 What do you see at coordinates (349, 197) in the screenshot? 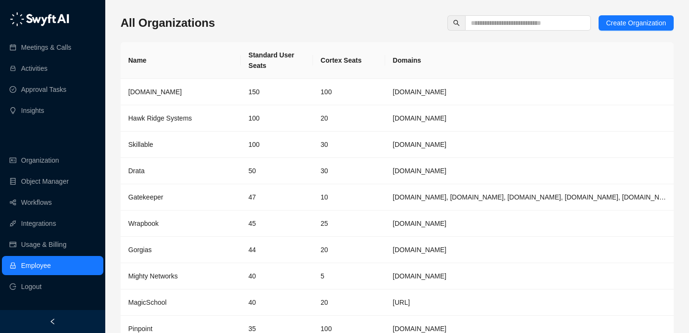
I see `td: 10` at bounding box center [349, 197].